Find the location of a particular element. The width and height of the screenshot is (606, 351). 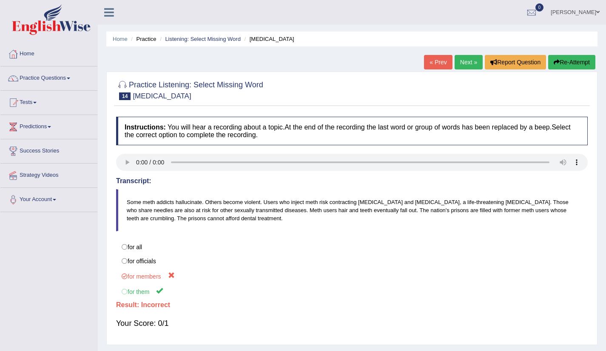

a: Predictions is located at coordinates (49, 126).